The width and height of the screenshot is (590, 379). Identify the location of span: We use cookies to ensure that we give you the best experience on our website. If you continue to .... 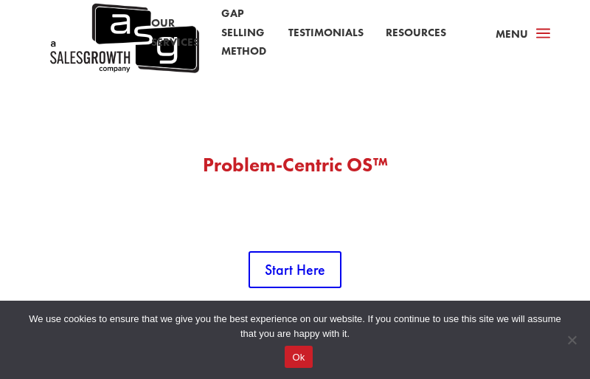
(295, 326).